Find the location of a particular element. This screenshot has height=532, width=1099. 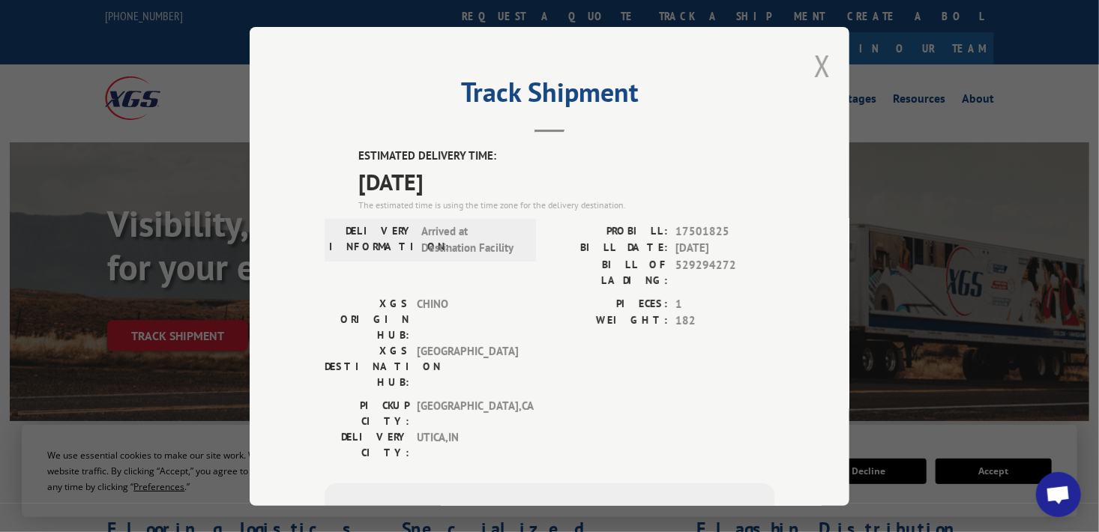

label: DELIVERY CITY: is located at coordinates (367, 445).